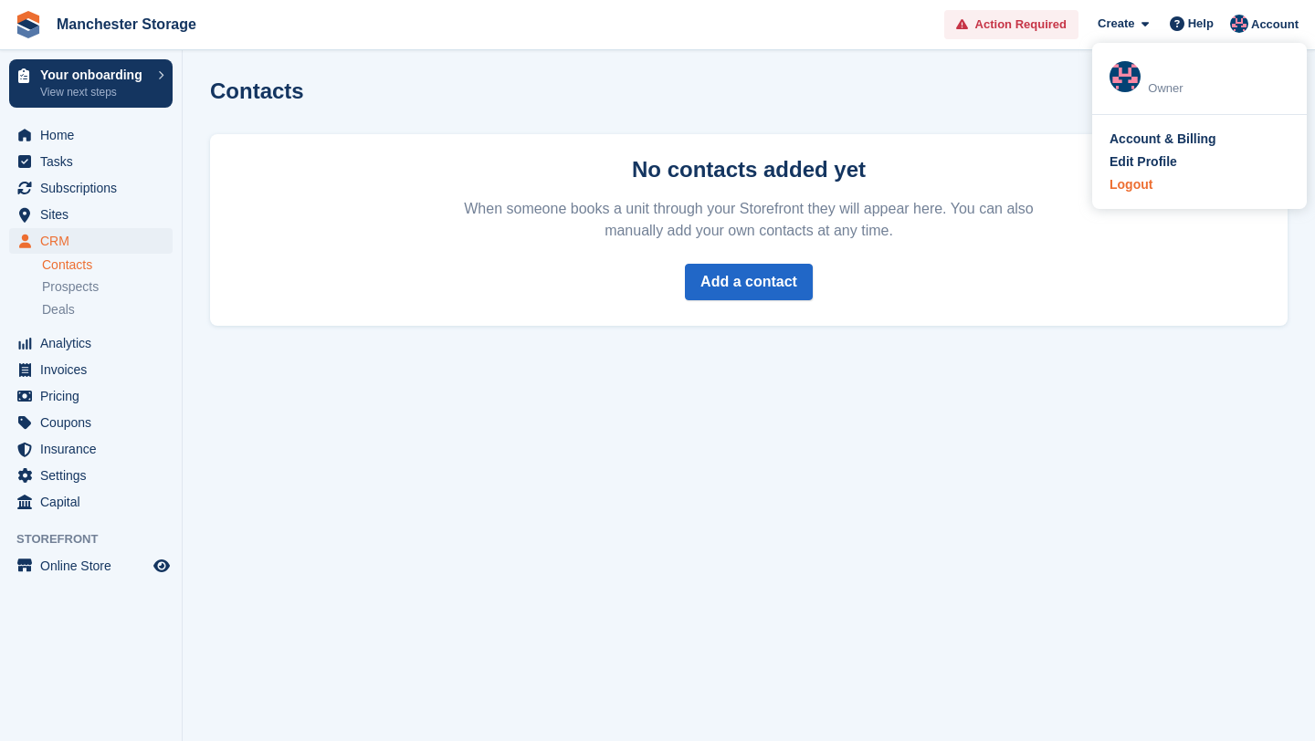 The image size is (1315, 741). Describe the element at coordinates (1201, 24) in the screenshot. I see `span: Help` at that location.